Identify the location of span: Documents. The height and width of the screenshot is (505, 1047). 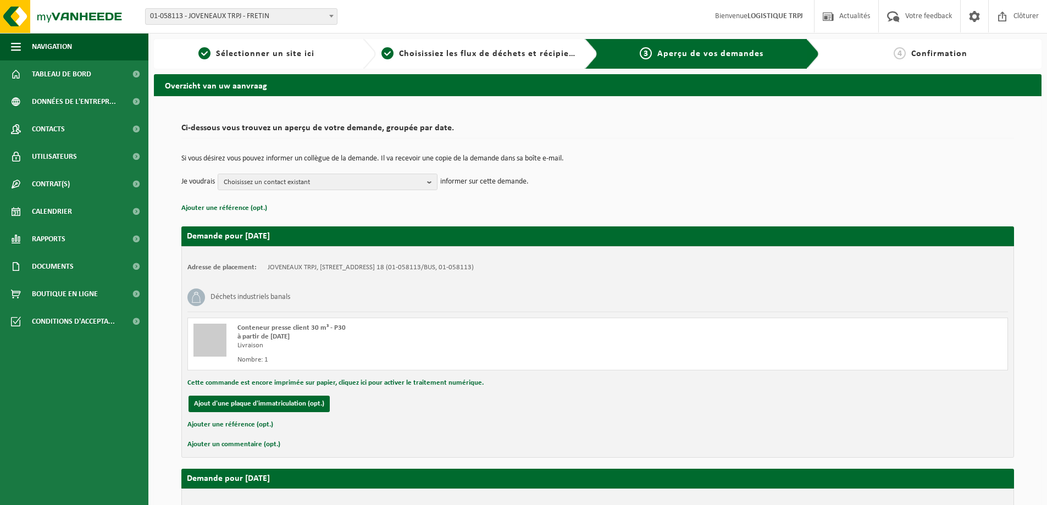
(53, 267).